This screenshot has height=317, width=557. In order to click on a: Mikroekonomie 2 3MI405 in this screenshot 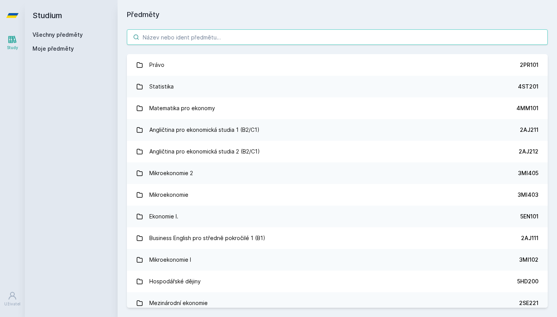, I will do `click(337, 173)`.